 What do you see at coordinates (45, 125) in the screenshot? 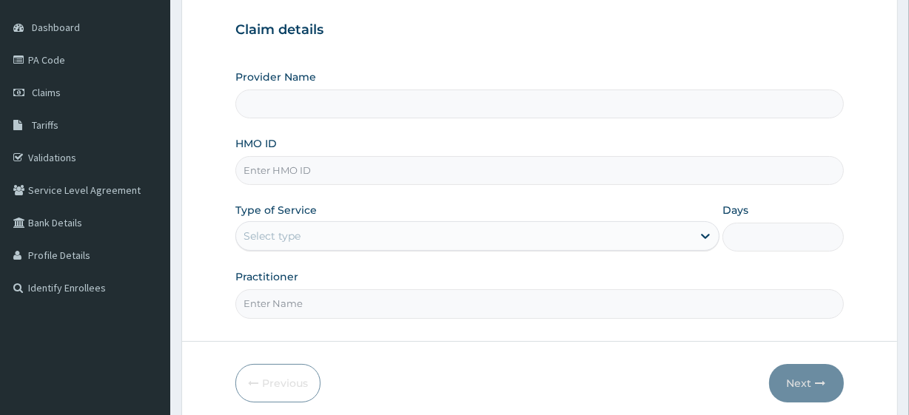
I see `span: Tariffs` at bounding box center [45, 125].